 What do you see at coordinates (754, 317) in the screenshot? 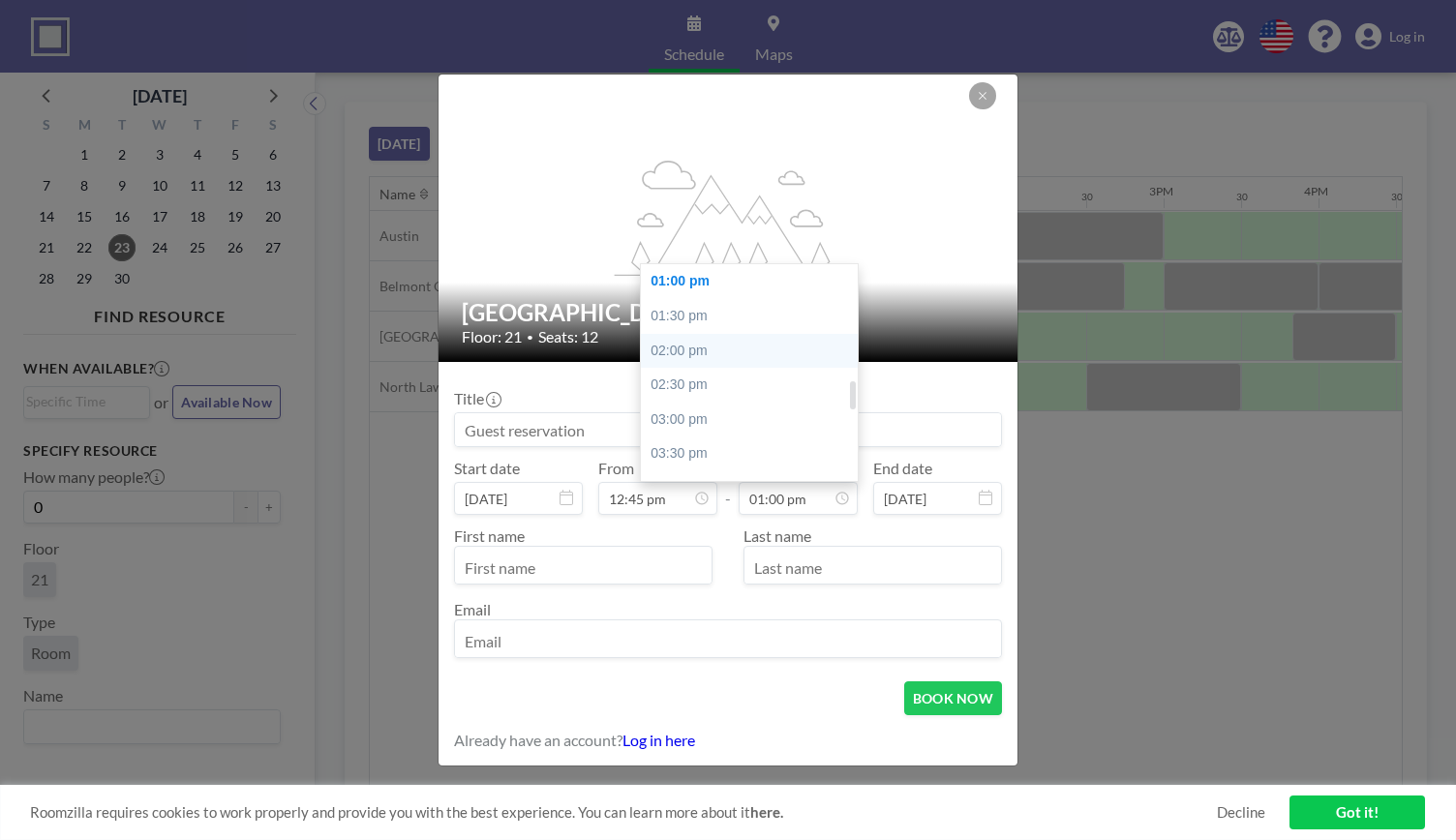
I see `div: 01:30 pm` at bounding box center [754, 317].